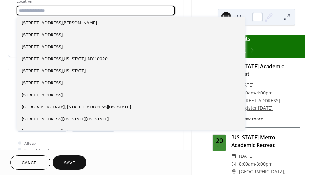 This screenshot has width=321, height=175. Describe the element at coordinates (30, 162) in the screenshot. I see `a: Cancel` at that location.